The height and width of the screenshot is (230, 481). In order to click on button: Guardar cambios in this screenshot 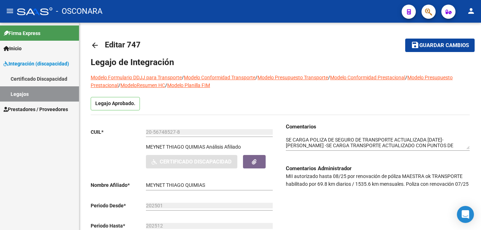, I will do `click(440, 45)`.